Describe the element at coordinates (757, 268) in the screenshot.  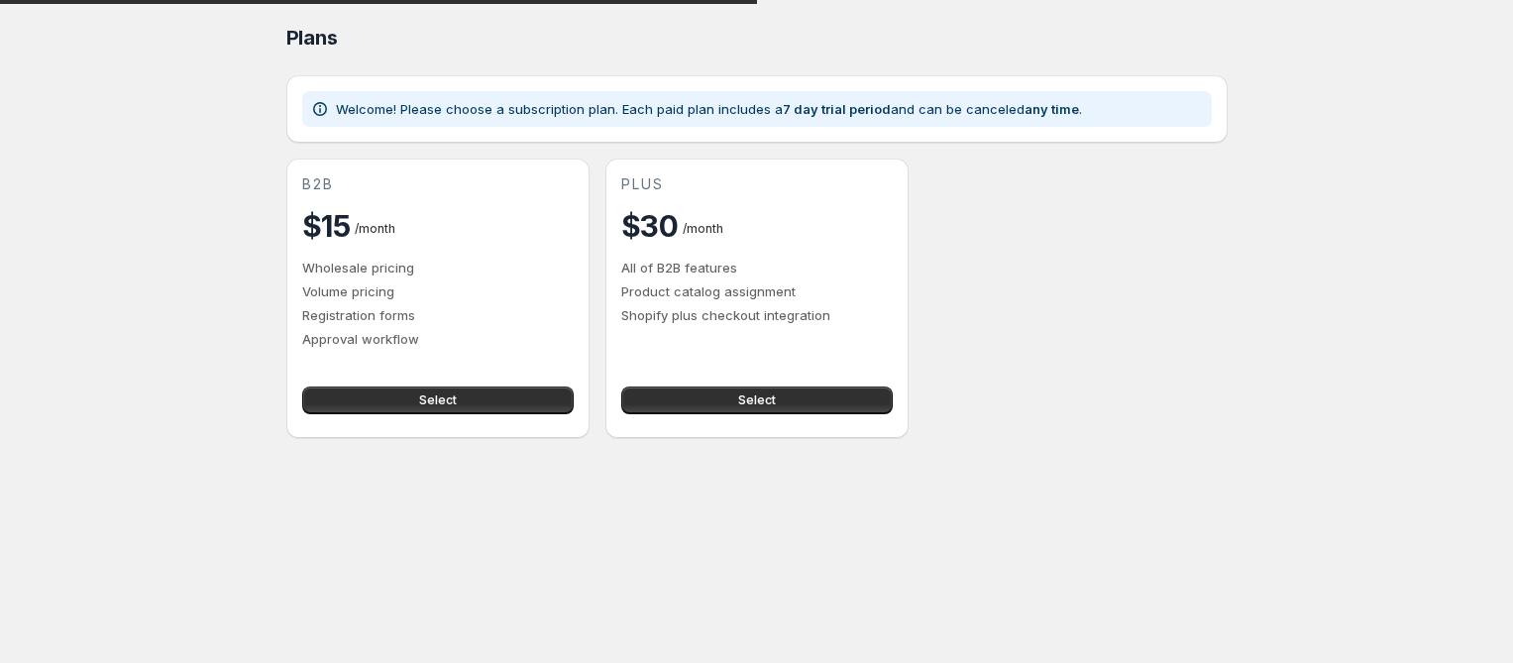
I see `p: All of B2B features` at that location.